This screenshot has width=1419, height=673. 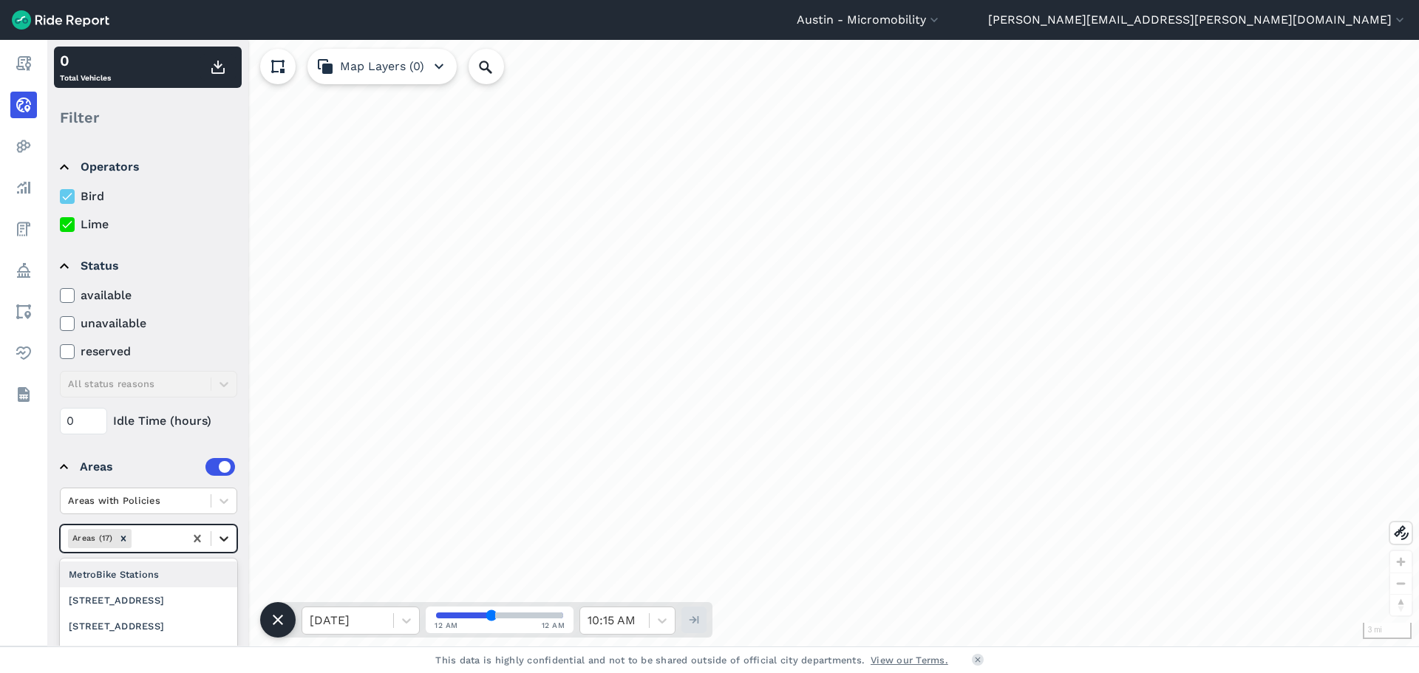 What do you see at coordinates (147, 167) in the screenshot?
I see `summary: Operators` at bounding box center [147, 167].